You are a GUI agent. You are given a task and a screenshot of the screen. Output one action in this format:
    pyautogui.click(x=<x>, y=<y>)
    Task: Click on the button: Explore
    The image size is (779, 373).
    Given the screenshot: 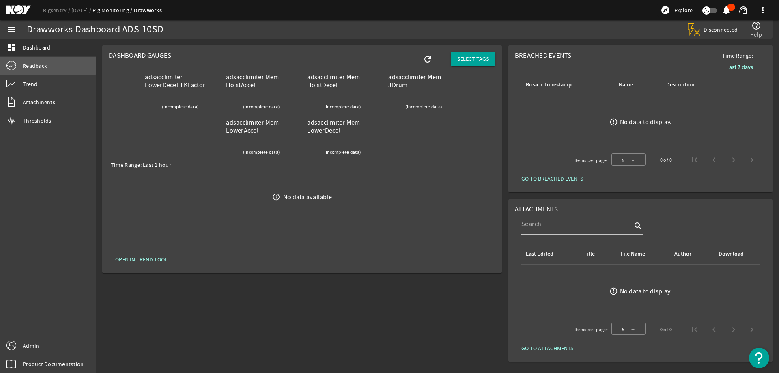 What is the action you would take?
    pyautogui.click(x=677, y=10)
    